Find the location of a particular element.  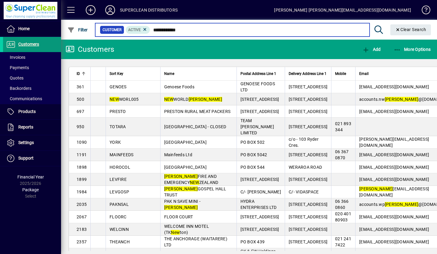

span: WORL005 is located at coordinates (124, 99).